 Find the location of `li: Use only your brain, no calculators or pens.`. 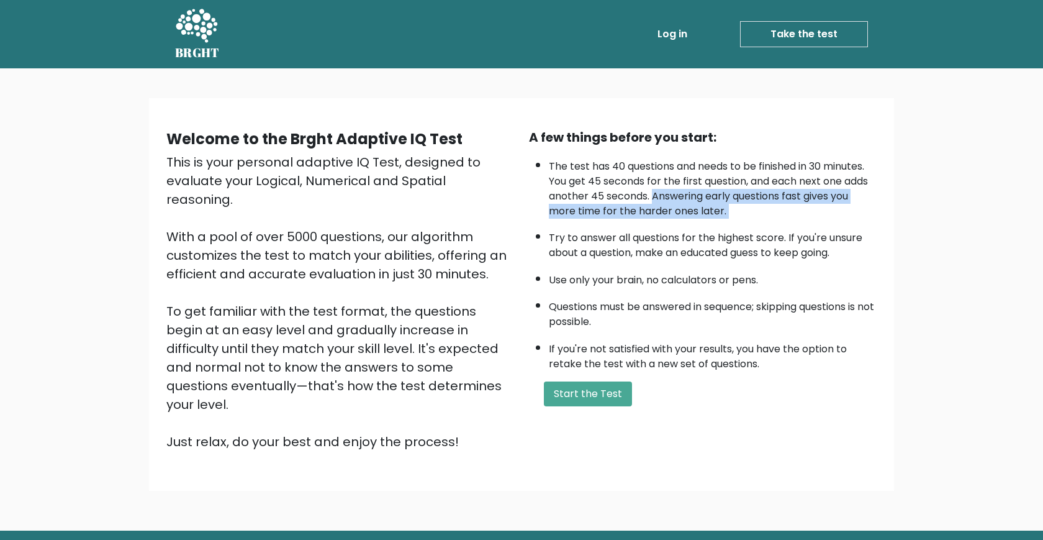

li: Use only your brain, no calculators or pens. is located at coordinates (713, 277).